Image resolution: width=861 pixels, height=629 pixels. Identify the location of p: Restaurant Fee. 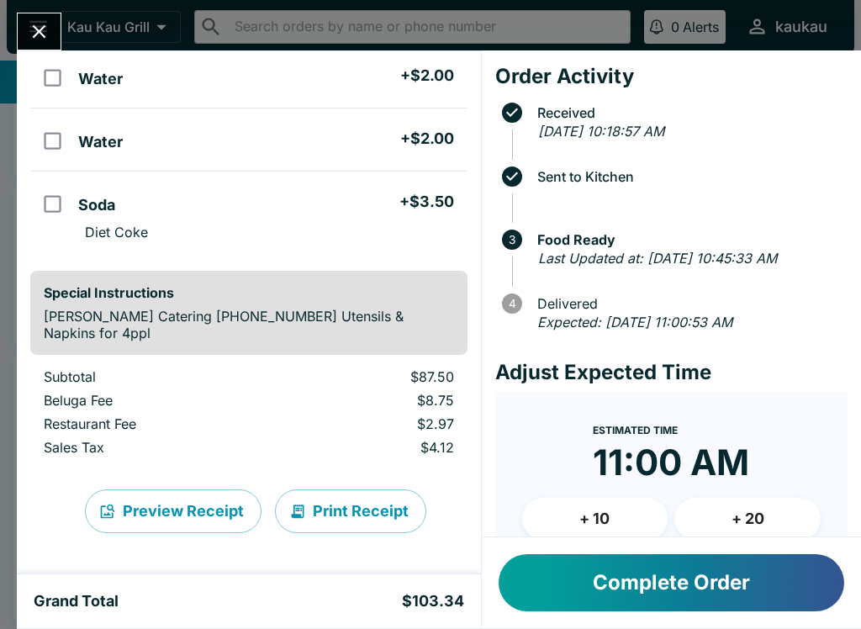
(155, 424).